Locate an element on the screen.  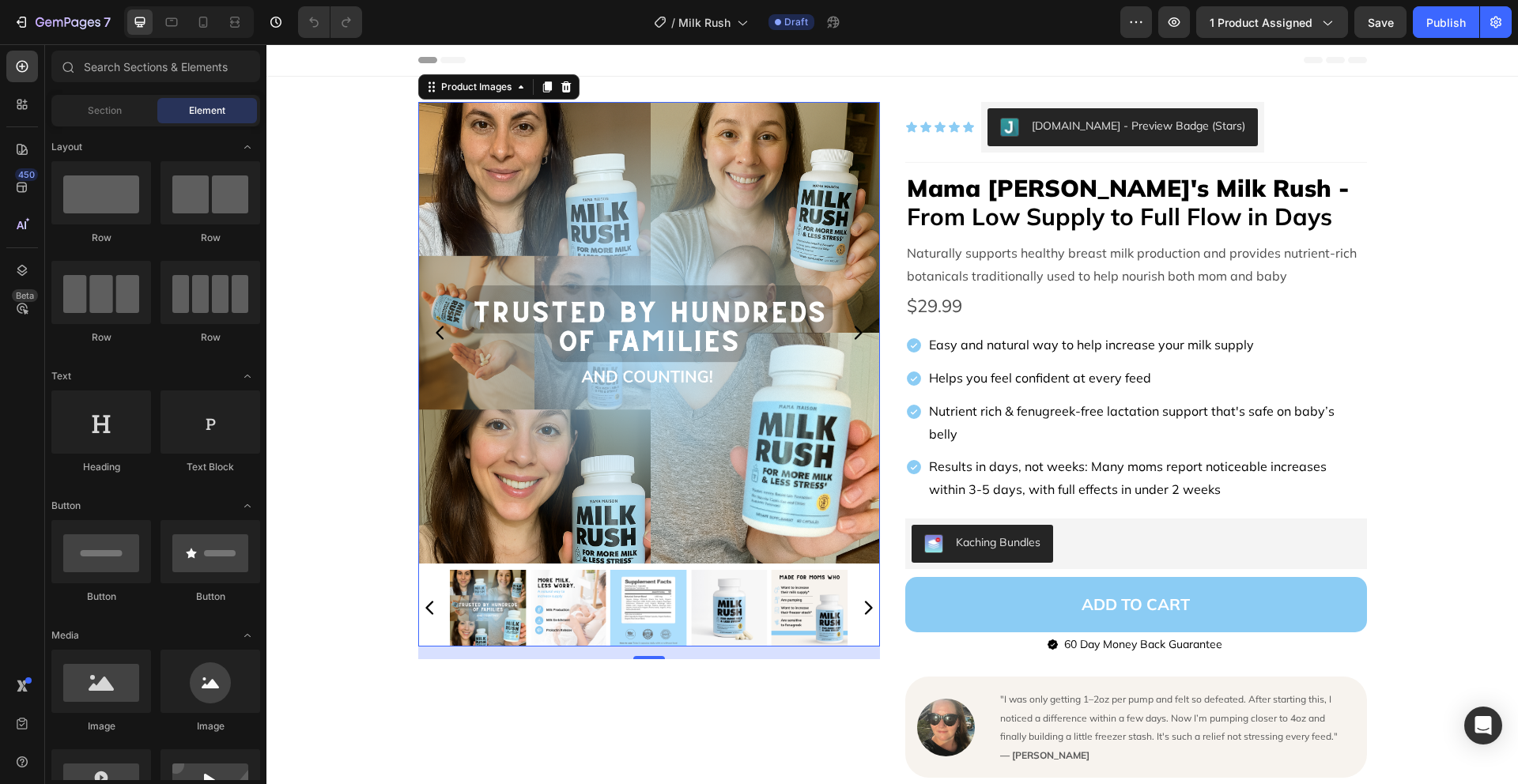
span: Element is located at coordinates (208, 111).